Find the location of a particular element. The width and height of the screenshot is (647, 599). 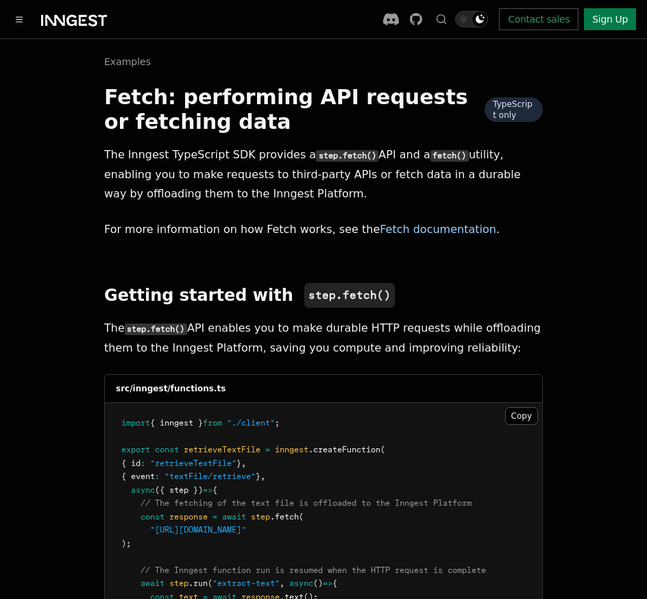

span: export is located at coordinates (136, 450).